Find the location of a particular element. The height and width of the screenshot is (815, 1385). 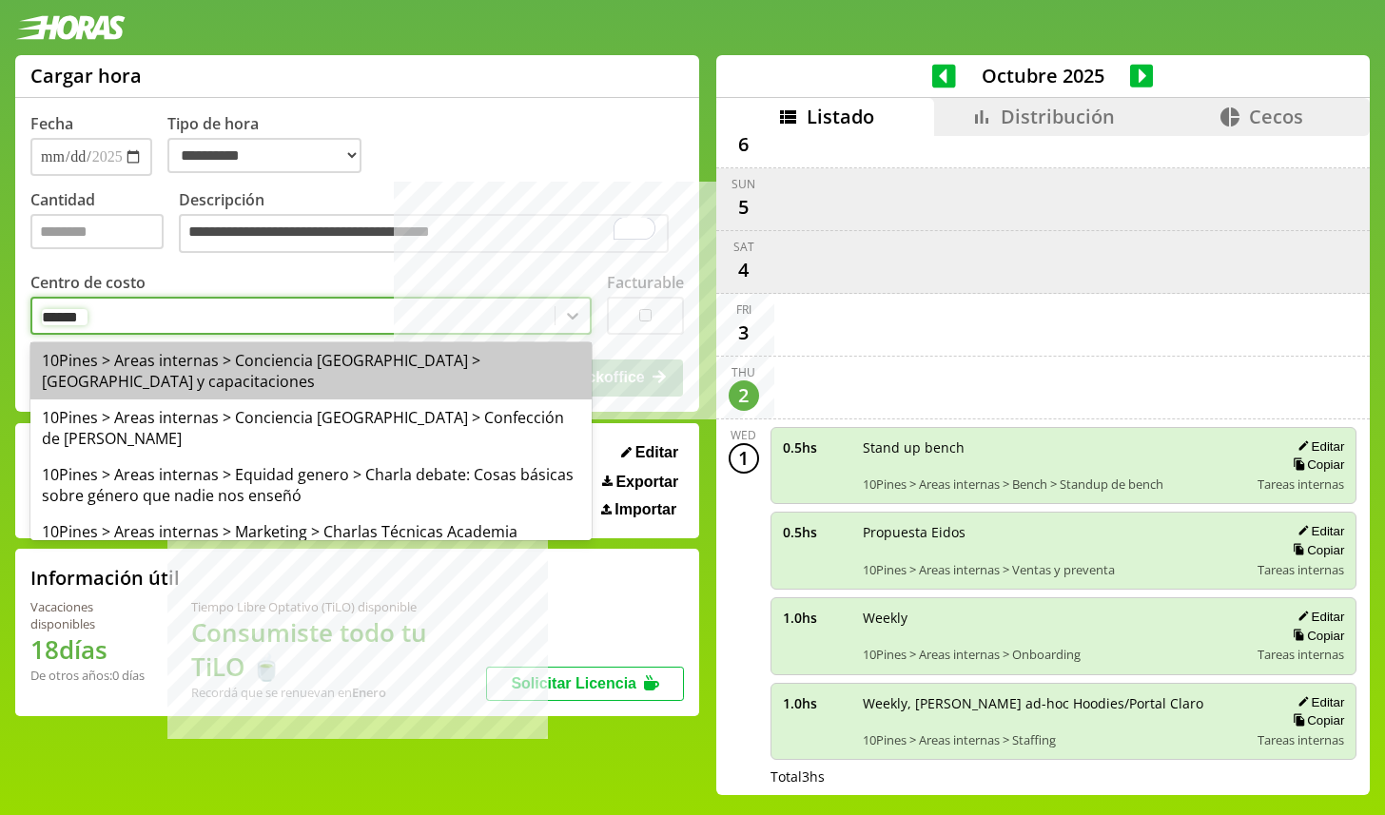

div: 6 is located at coordinates (744, 145).